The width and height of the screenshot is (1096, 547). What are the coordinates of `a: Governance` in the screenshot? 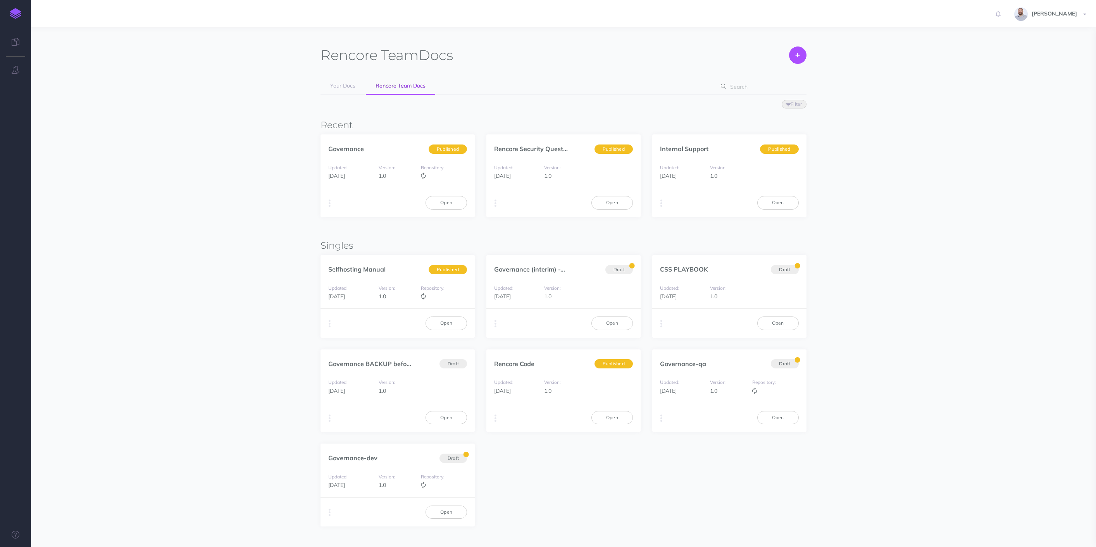 It's located at (346, 149).